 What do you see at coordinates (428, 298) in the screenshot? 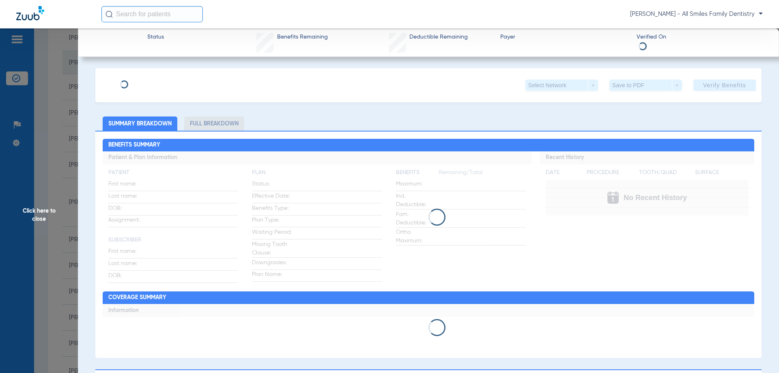
I see `h2: Coverage Summary` at bounding box center [428, 298].